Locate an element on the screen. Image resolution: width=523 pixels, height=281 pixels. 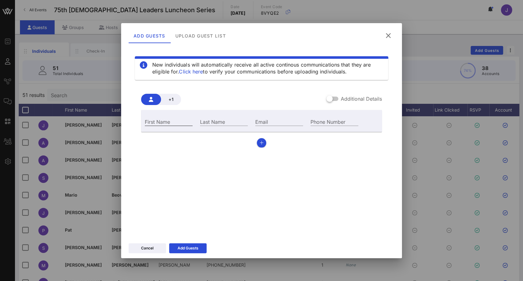
button: Cancel is located at coordinates (147, 248).